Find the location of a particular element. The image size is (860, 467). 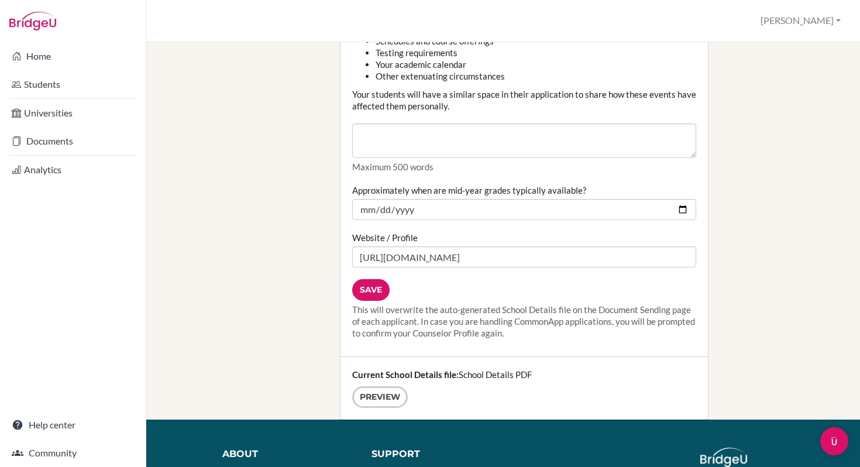

p: Maximum 500 words is located at coordinates (524, 167).